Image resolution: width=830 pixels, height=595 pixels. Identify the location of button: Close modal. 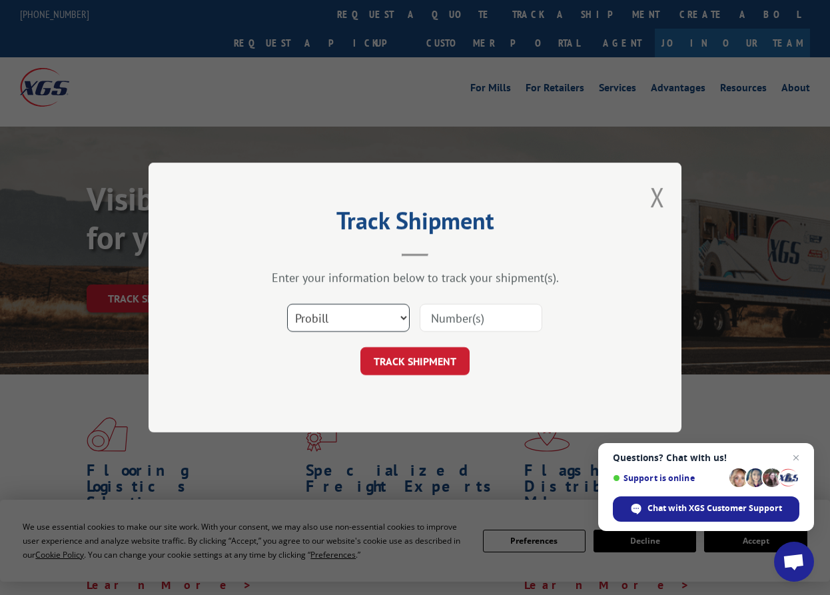
(657, 196).